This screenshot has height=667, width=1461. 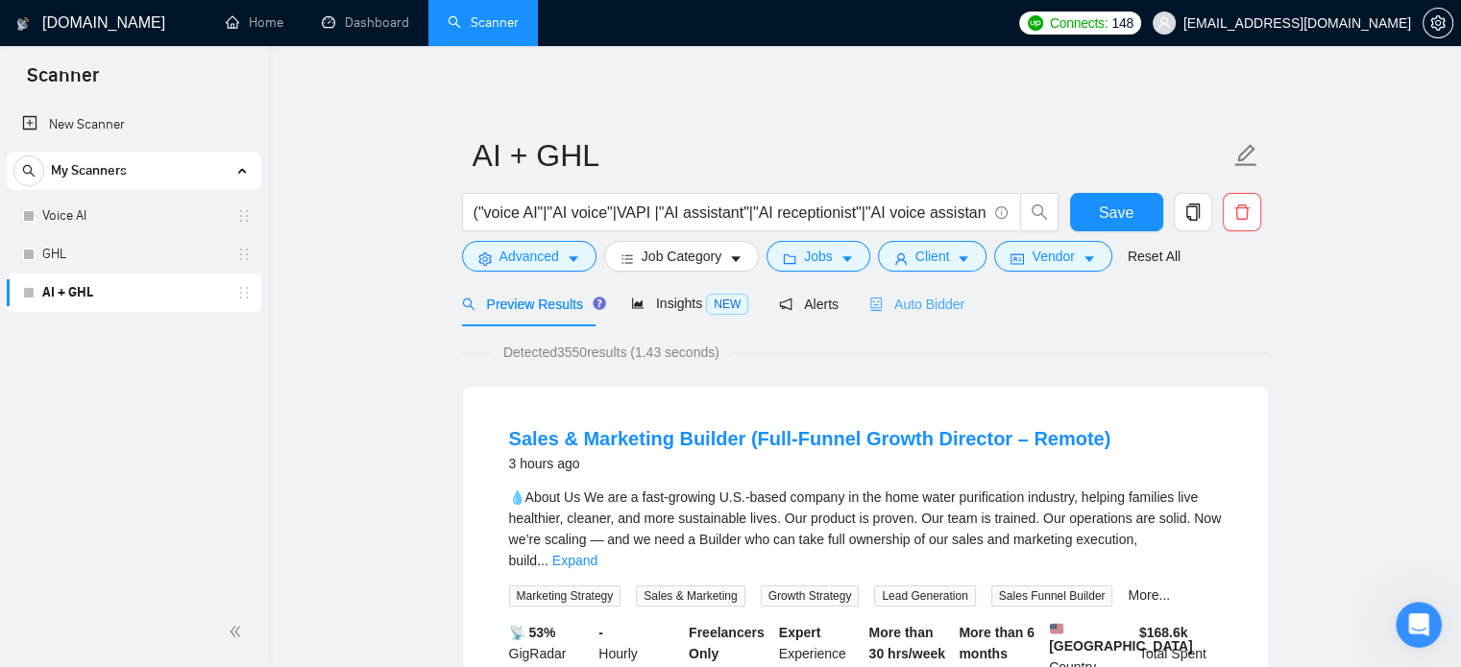 What do you see at coordinates (23, 24) in the screenshot?
I see `img: logo` at bounding box center [23, 24].